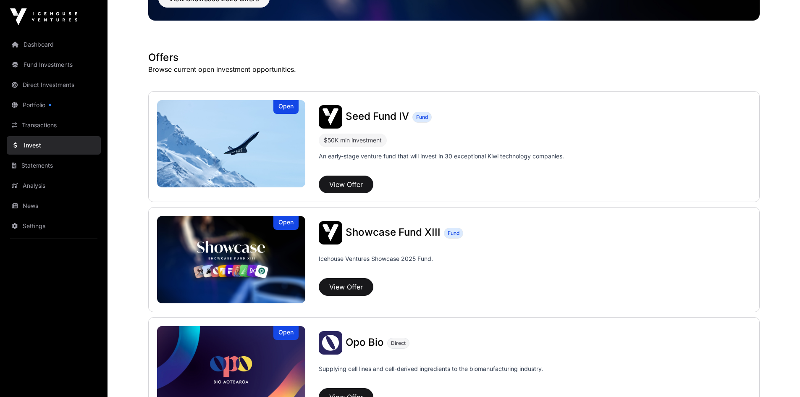 Image resolution: width=800 pixels, height=397 pixels. I want to click on span: Opo Bio, so click(365, 342).